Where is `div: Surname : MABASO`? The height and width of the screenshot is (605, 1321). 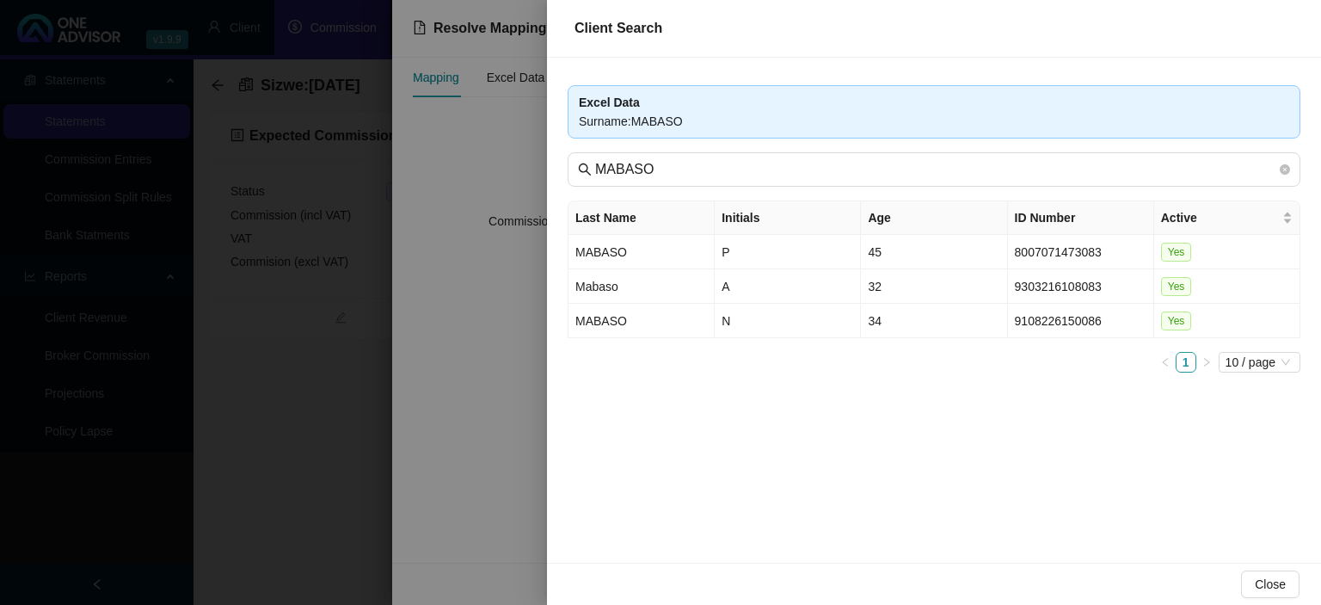 div: Surname : MABASO is located at coordinates (934, 121).